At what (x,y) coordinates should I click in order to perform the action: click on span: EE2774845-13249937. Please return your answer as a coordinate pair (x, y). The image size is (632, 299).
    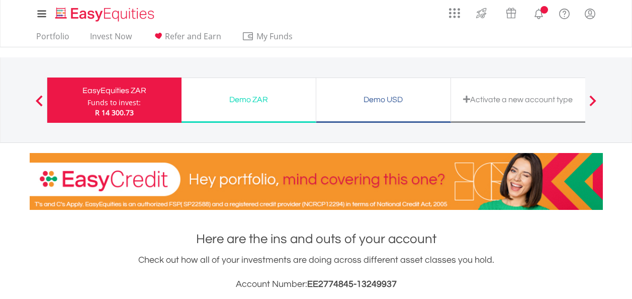
    Looking at the image, I should click on (352, 283).